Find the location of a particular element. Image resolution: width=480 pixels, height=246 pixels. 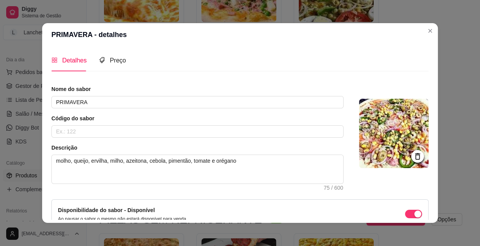

article: Código do sabor is located at coordinates (197, 119).